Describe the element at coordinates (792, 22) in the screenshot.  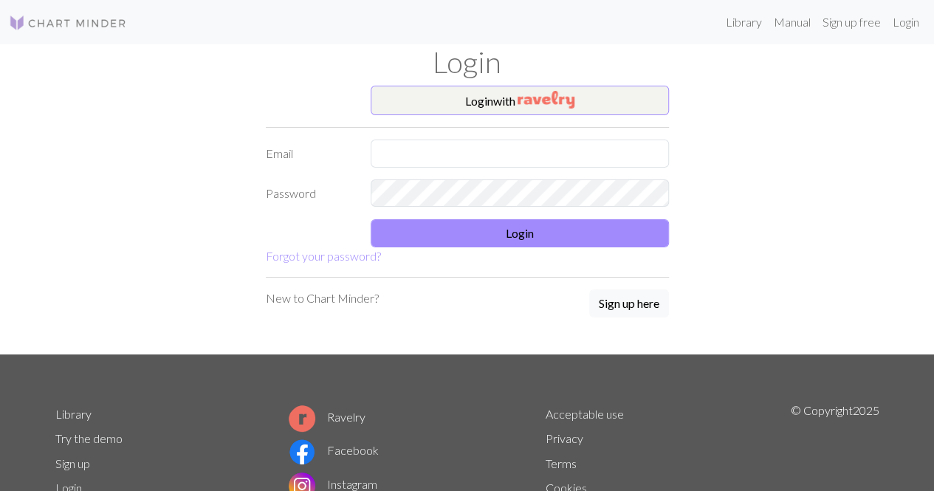
I see `a: Manual` at that location.